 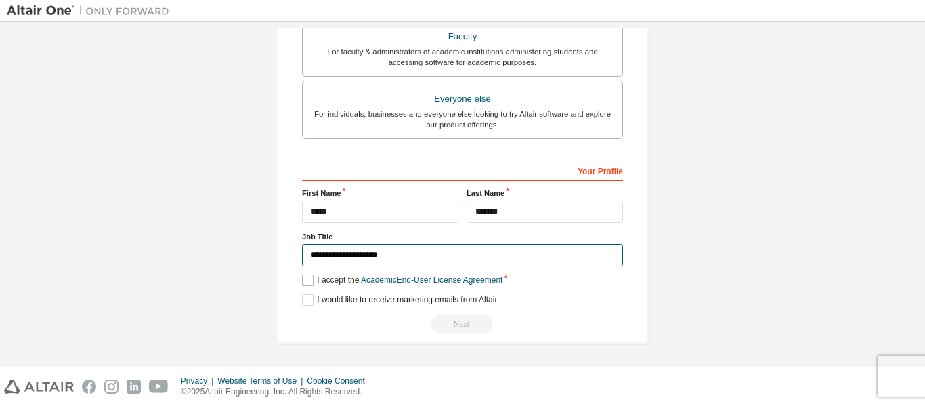 I want to click on img: youtube.svg, so click(x=158, y=386).